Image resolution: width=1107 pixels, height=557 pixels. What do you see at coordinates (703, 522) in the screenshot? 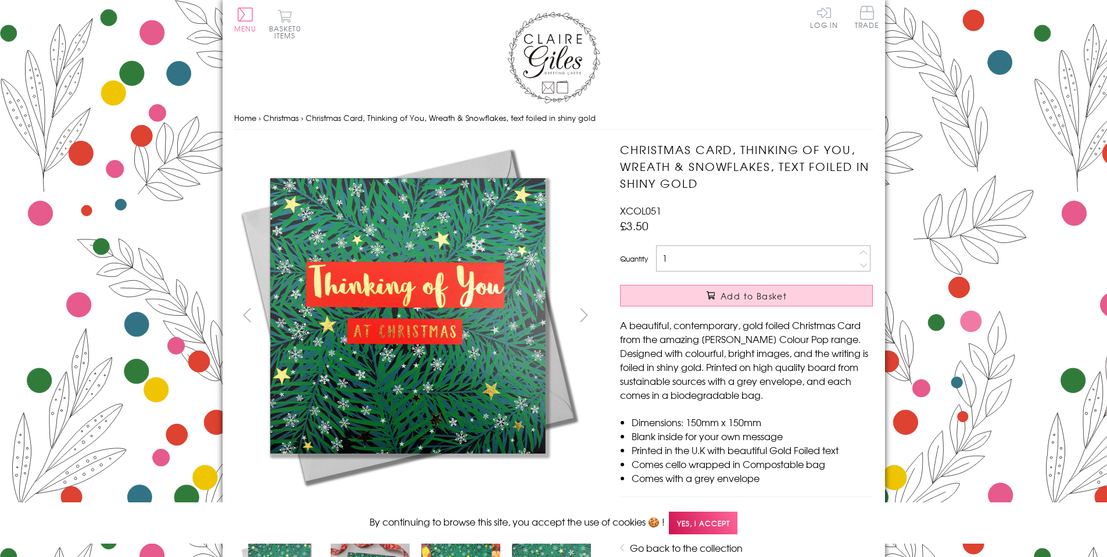
I see `span: Yes, I accept` at bounding box center [703, 522].